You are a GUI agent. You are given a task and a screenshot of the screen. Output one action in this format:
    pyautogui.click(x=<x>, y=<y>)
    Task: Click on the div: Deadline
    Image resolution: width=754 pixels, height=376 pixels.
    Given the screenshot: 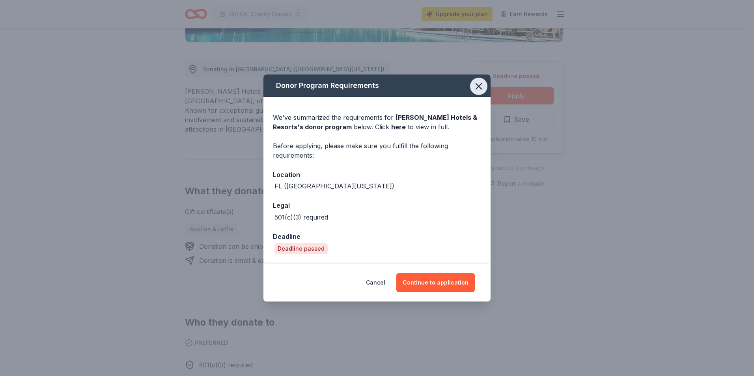 What is the action you would take?
    pyautogui.click(x=377, y=237)
    